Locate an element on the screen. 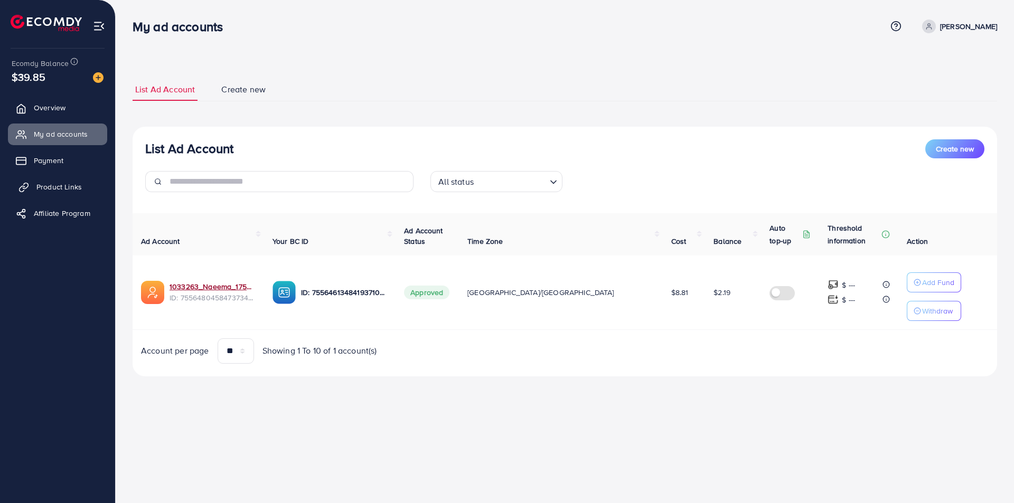 The image size is (1014, 503). p: Add Fund is located at coordinates (938, 283).